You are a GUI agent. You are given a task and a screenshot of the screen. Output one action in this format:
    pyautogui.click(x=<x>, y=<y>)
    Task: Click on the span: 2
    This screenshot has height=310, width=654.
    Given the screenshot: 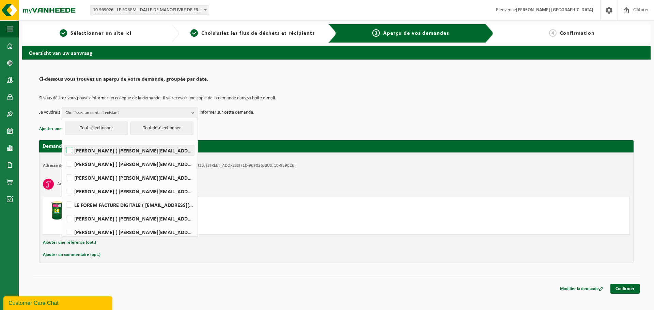 What is the action you would take?
    pyautogui.click(x=194, y=33)
    